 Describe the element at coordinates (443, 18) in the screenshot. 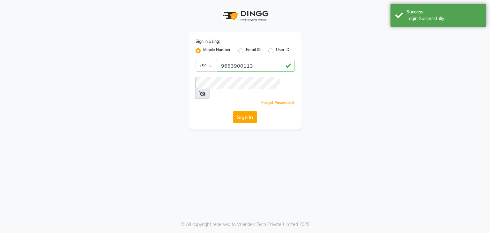

I see `div: Login Successfully.` at that location.